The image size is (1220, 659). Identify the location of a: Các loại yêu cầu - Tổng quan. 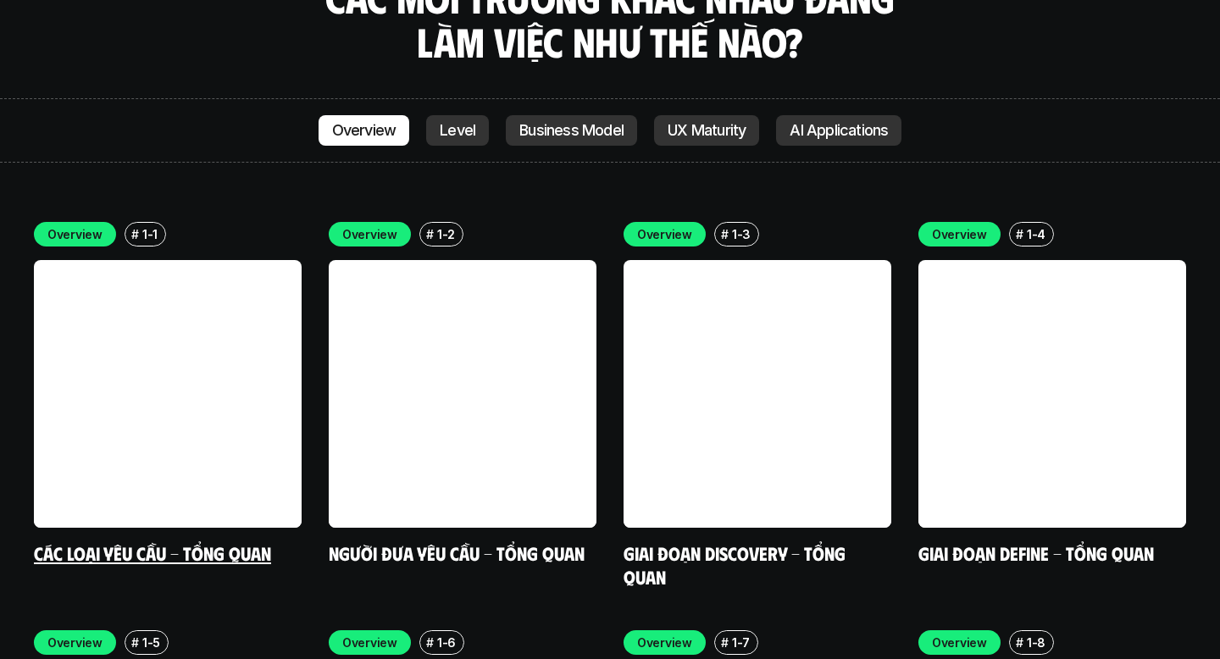
(152, 552).